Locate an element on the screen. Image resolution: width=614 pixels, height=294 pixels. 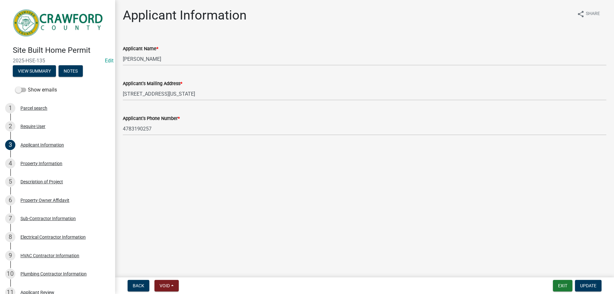
button: Back is located at coordinates (138, 285).